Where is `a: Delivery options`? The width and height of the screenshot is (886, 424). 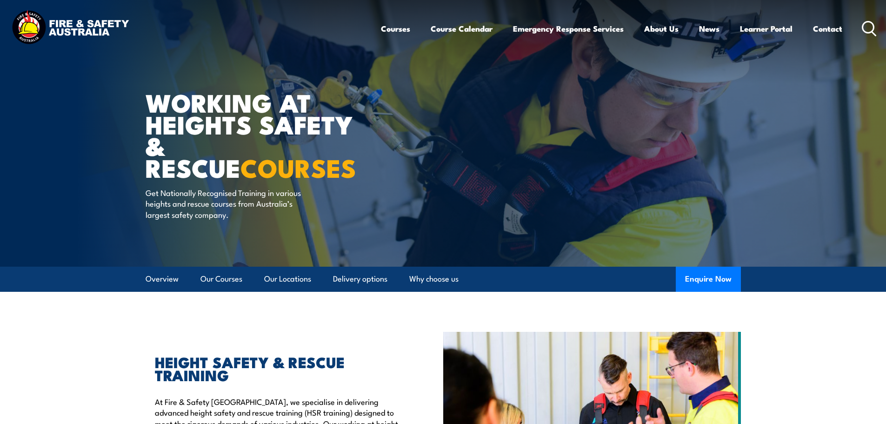
a: Delivery options is located at coordinates (360, 279).